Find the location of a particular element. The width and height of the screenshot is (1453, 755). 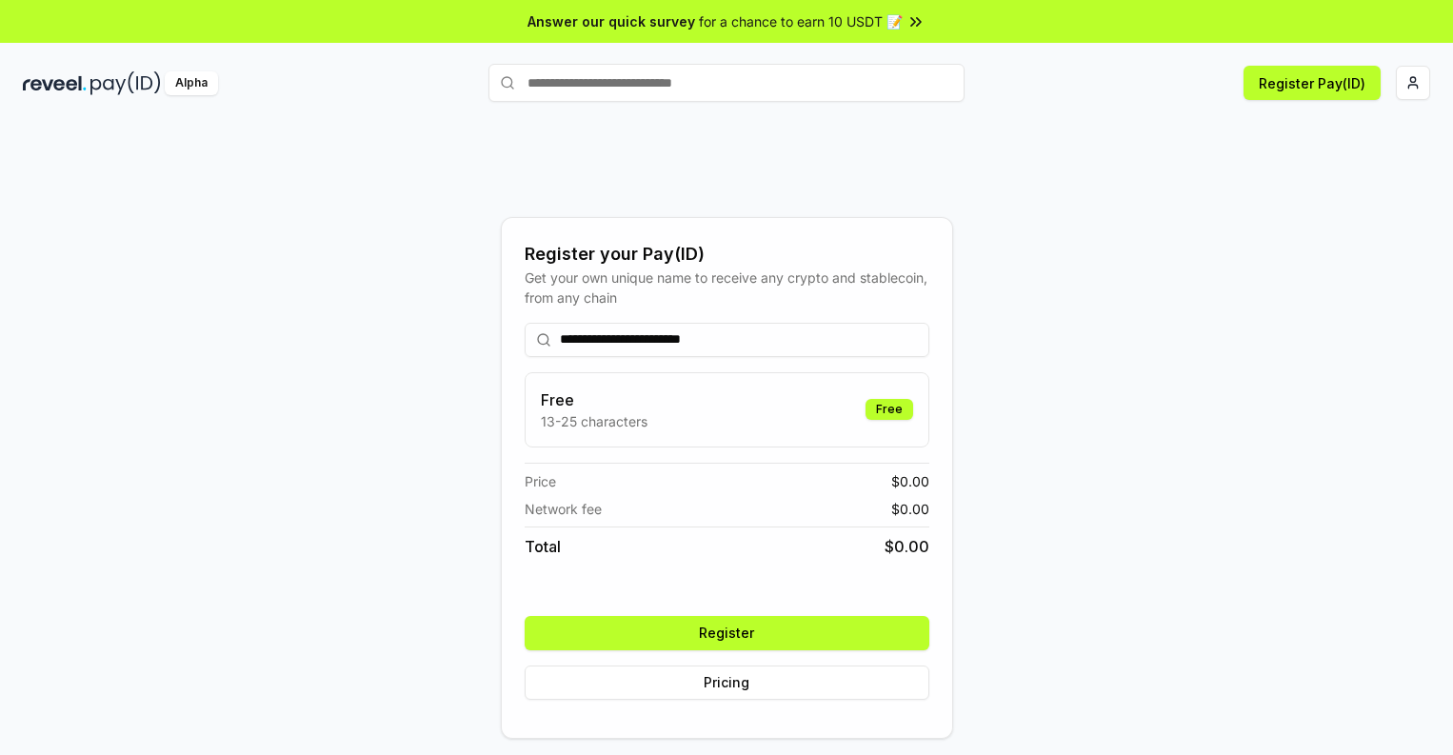

span: Answer our quick survey is located at coordinates (611, 21).